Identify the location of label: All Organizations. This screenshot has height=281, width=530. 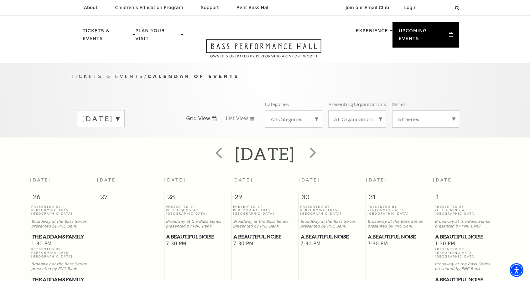
(357, 119).